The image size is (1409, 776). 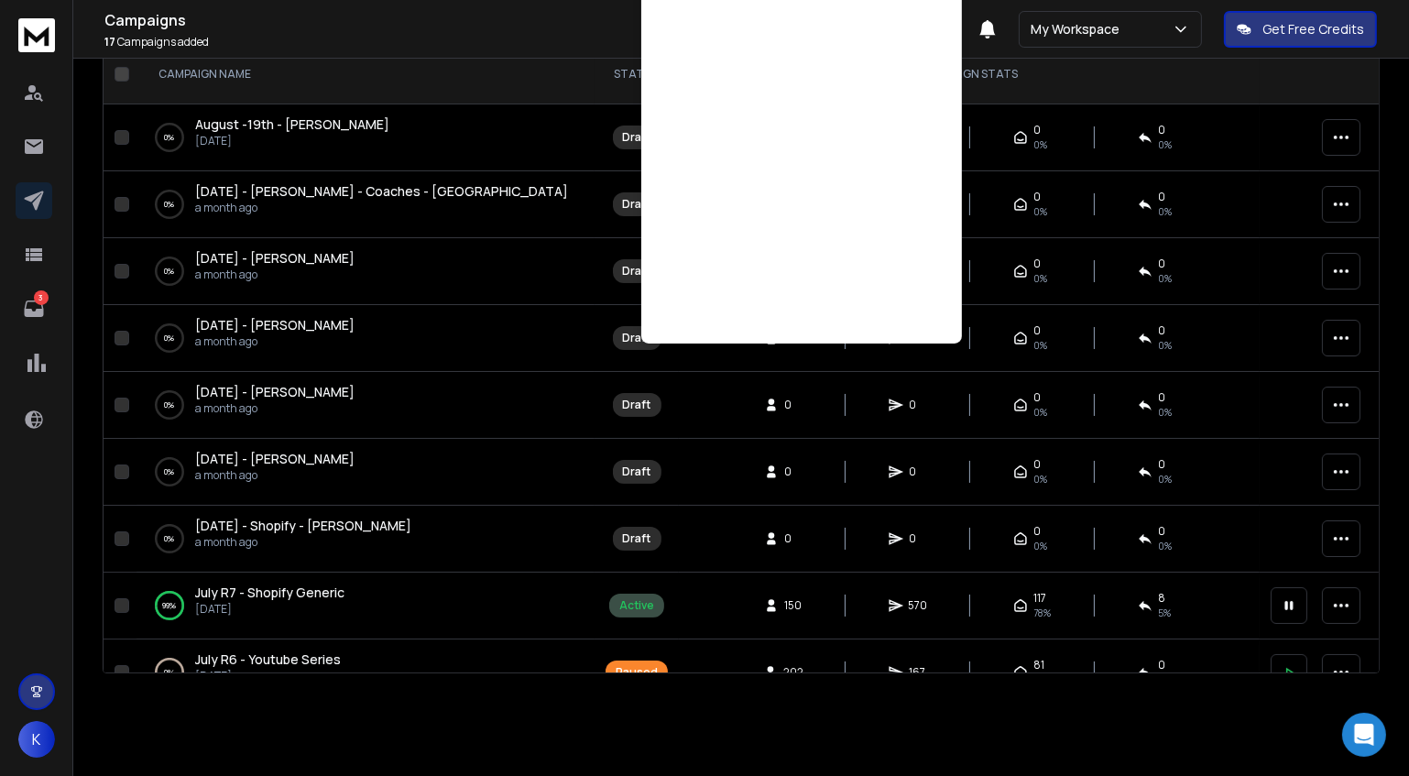 What do you see at coordinates (793, 672) in the screenshot?
I see `span: 202` at bounding box center [793, 672].